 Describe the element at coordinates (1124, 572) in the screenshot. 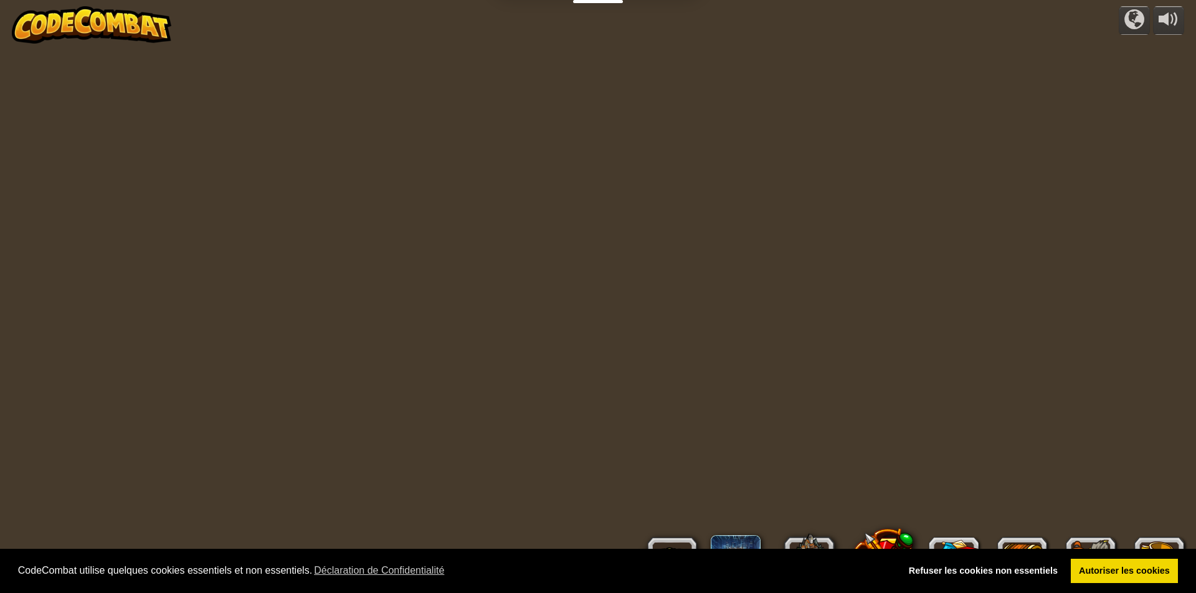

I see `a: allow cookies` at that location.